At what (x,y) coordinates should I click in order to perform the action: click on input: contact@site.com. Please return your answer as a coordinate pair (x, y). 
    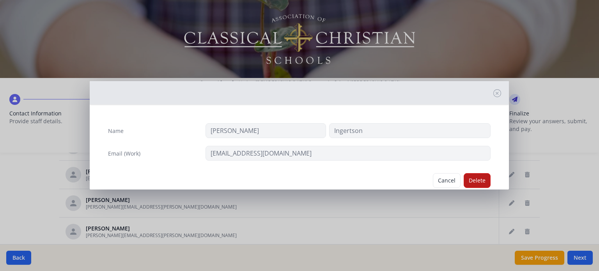
    Looking at the image, I should click on (348, 153).